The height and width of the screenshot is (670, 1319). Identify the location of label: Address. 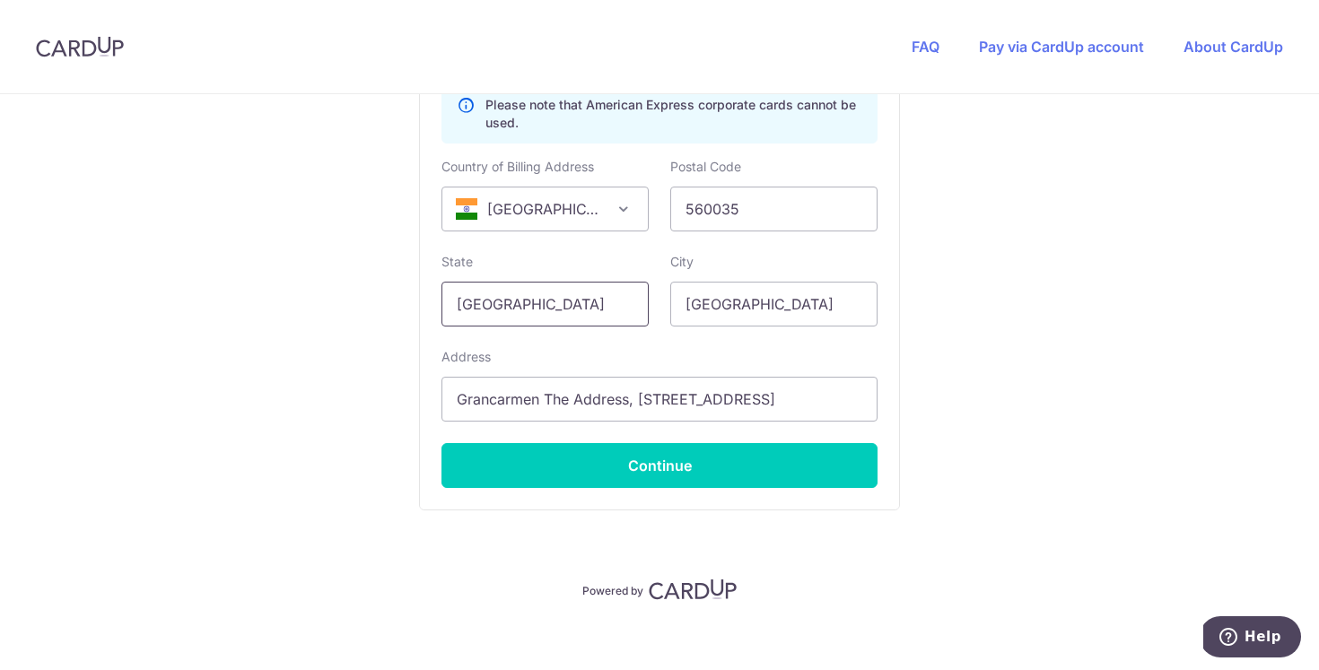
(466, 357).